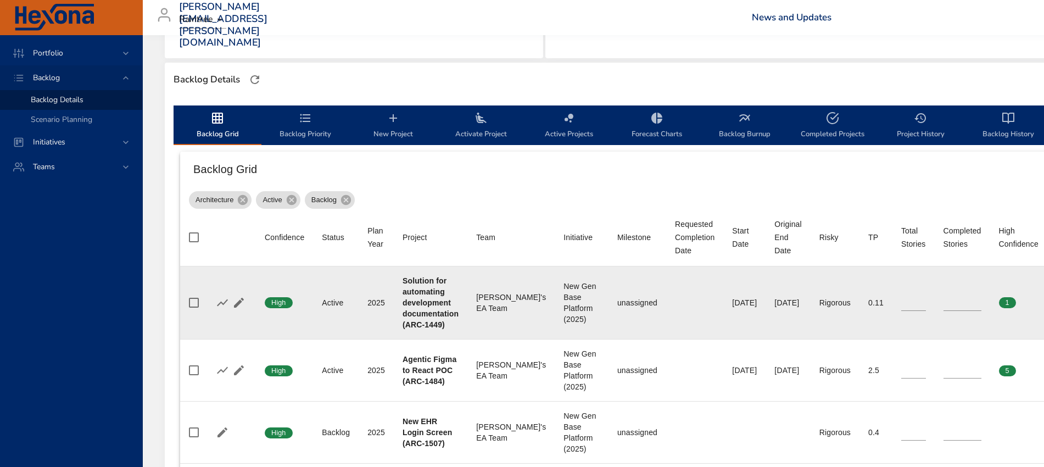  I want to click on a: News and Updates, so click(791, 17).